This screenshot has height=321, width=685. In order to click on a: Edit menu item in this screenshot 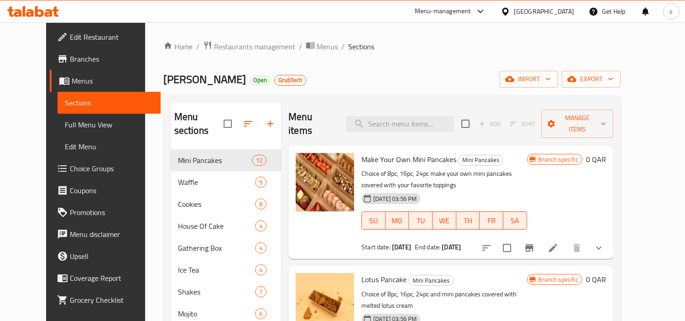, I will do `click(553, 248)`.